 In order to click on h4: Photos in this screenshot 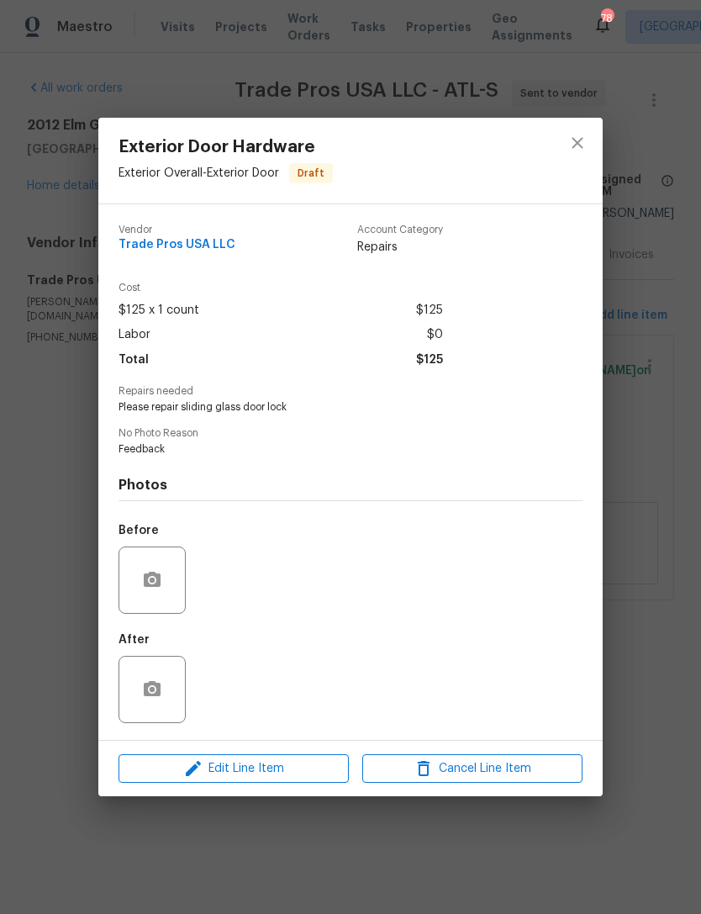, I will do `click(350, 485)`.